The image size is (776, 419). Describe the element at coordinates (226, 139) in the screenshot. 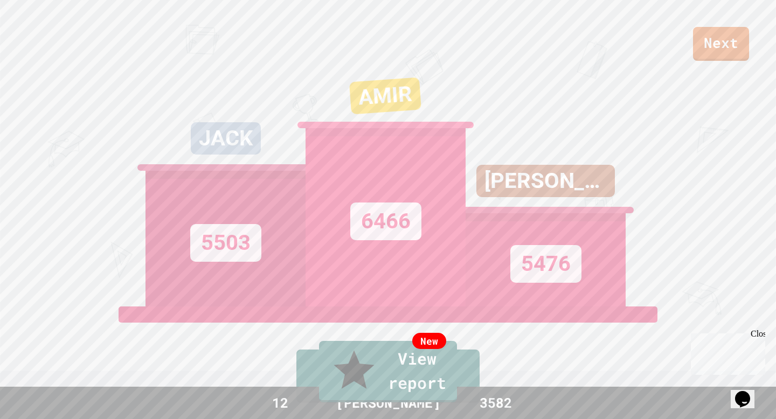

I see `div: JACK` at that location.